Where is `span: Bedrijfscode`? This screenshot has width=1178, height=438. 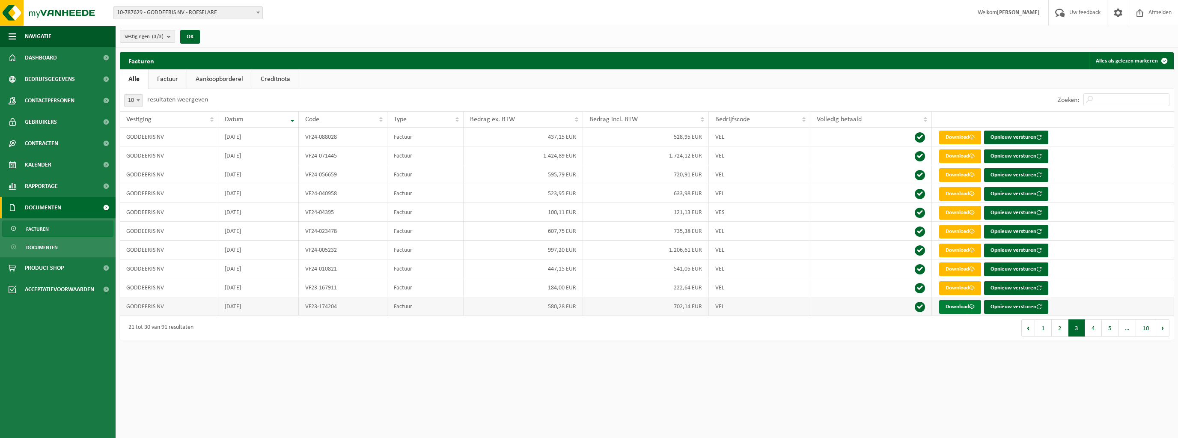 span: Bedrijfscode is located at coordinates (732, 119).